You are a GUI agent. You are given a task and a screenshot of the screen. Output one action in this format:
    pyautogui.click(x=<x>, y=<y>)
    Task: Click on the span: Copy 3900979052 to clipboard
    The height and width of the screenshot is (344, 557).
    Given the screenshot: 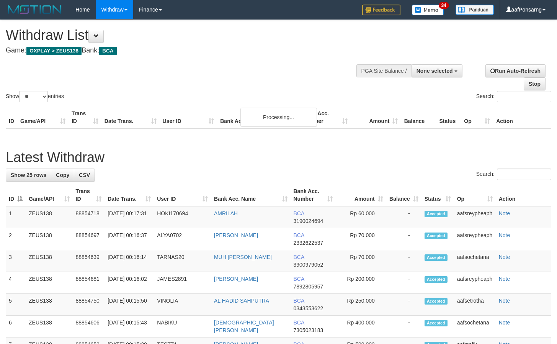 What is the action you would take?
    pyautogui.click(x=309, y=265)
    